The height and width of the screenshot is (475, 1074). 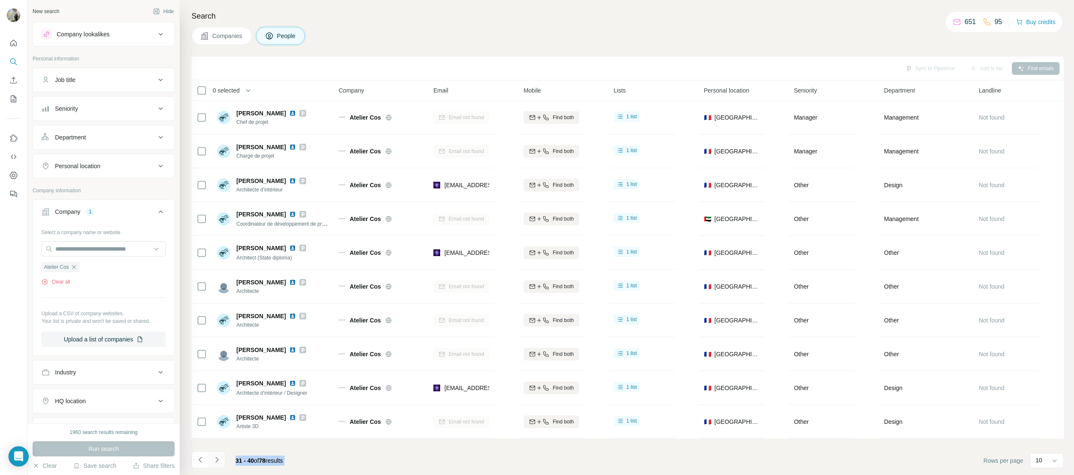 I want to click on span: Architecte d’intérieur / Designer, so click(x=271, y=393).